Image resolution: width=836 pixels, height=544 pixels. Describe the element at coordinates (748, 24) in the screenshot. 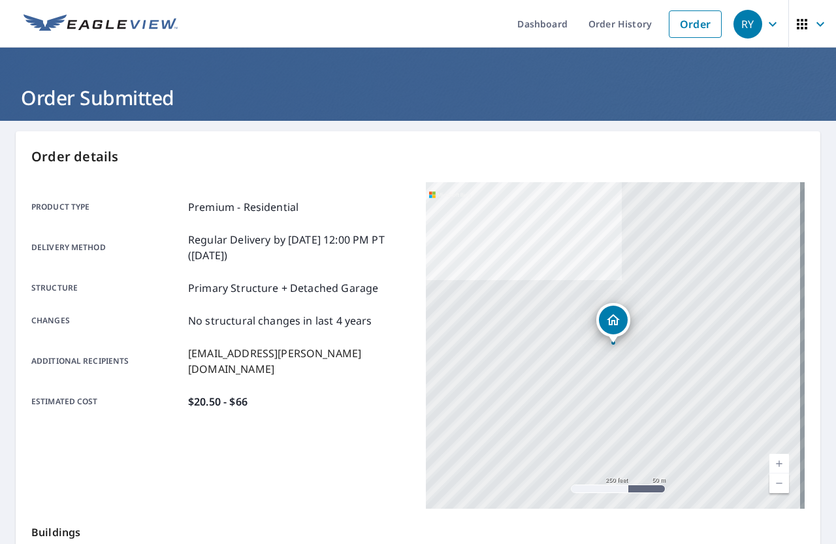

I see `div: RY` at that location.